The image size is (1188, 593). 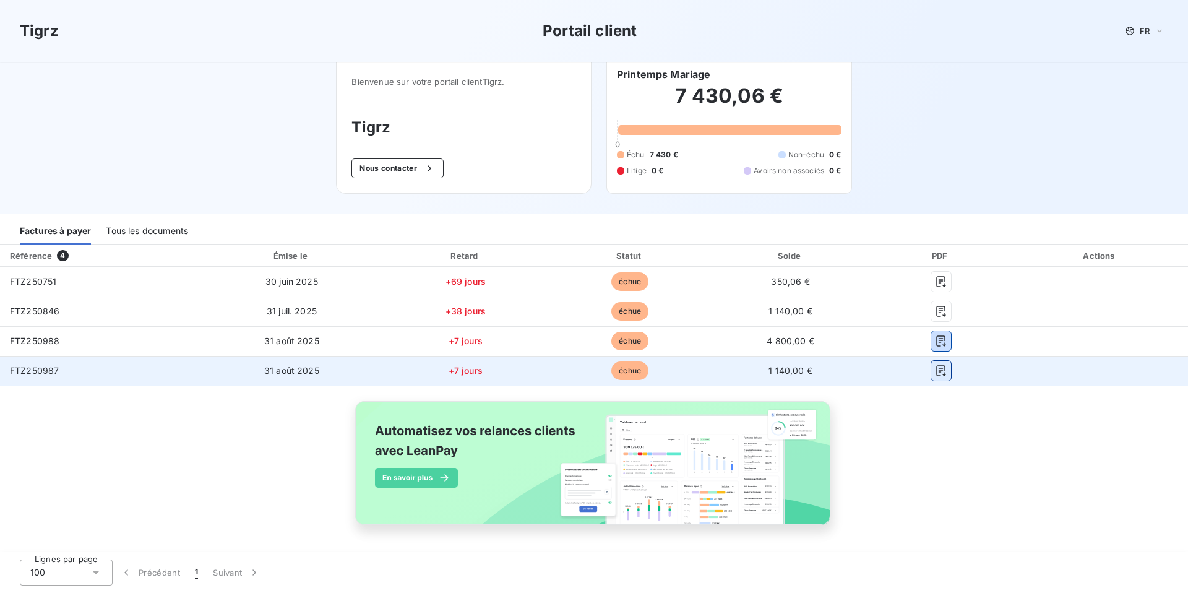 What do you see at coordinates (465, 255) in the screenshot?
I see `div: Retard` at bounding box center [465, 255].